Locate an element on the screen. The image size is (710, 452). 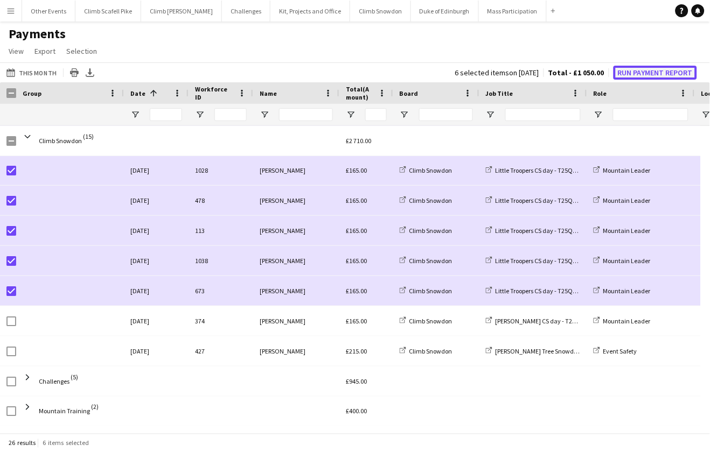
span: Selection is located at coordinates (81, 51).